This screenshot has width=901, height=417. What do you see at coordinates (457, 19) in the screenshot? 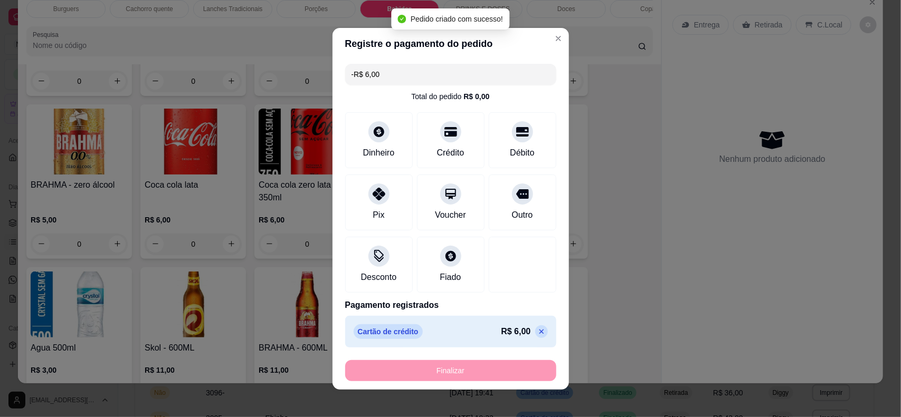
I see `span: Pedido criado com sucesso!` at bounding box center [457, 19].